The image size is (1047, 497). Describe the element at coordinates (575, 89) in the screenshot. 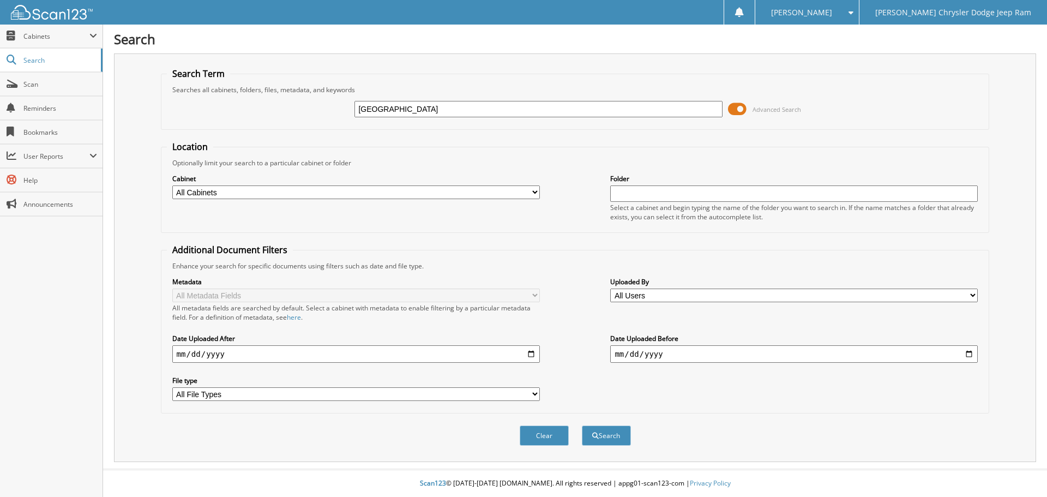

I see `div: Searches all cabinets, folders, files, metadata, and keywords` at that location.